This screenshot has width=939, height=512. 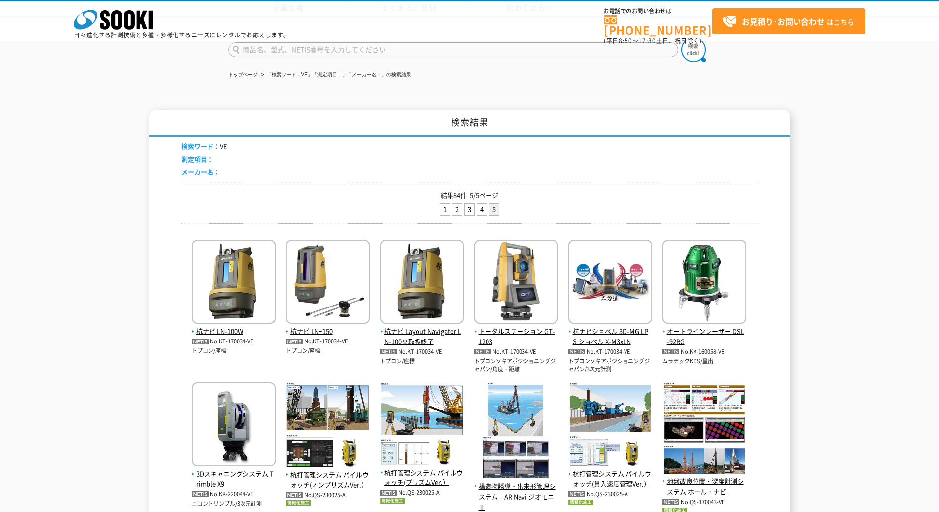 I want to click on span: お電話でのお問い合わせは, so click(x=658, y=11).